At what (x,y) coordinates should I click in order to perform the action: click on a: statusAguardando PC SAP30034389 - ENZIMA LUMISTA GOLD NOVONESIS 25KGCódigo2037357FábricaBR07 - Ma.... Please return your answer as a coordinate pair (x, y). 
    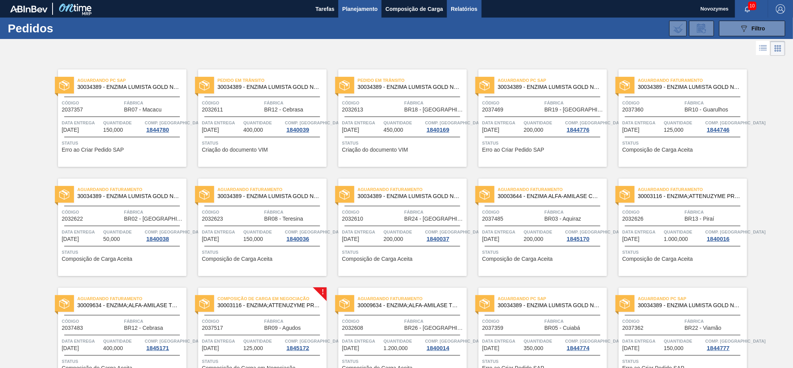
    Looking at the image, I should click on (116, 118).